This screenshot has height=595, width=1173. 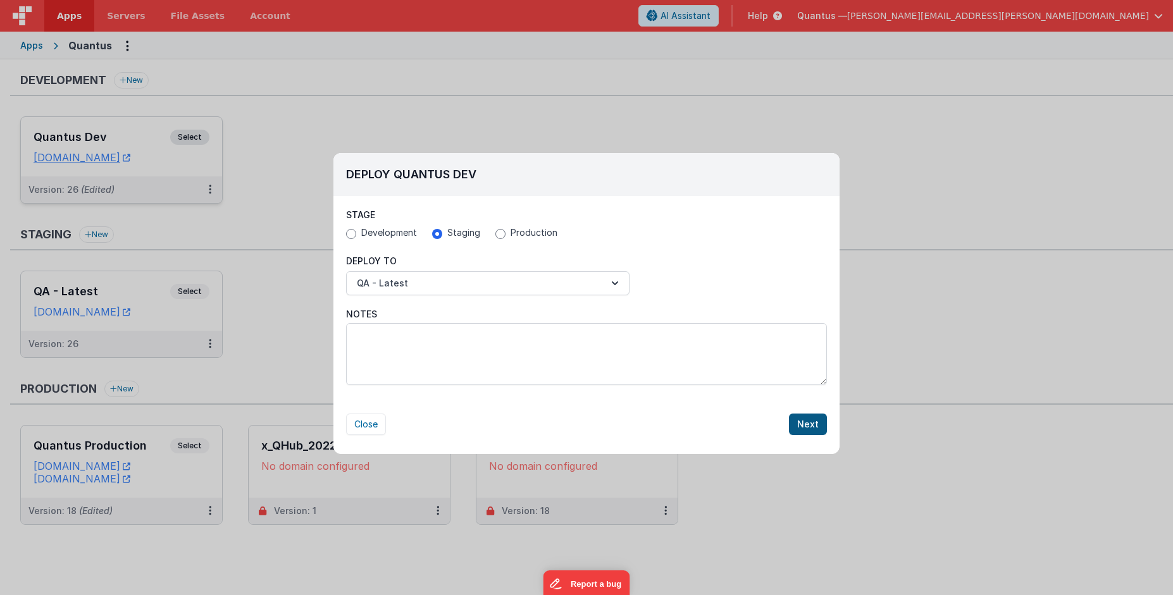 What do you see at coordinates (361, 215) in the screenshot?
I see `span: Stage` at bounding box center [361, 215].